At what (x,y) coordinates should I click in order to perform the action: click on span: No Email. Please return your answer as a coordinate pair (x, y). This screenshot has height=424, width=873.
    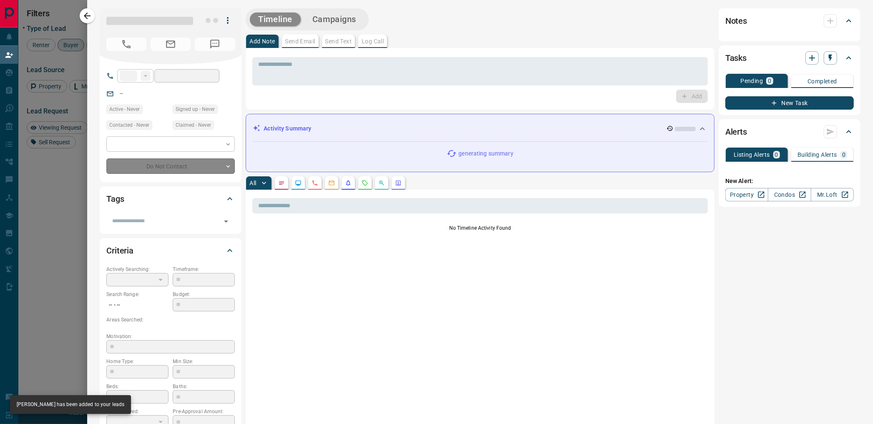
    Looking at the image, I should click on (171, 44).